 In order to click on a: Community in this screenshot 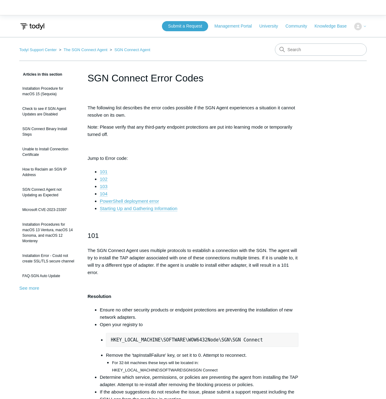, I will do `click(300, 26)`.